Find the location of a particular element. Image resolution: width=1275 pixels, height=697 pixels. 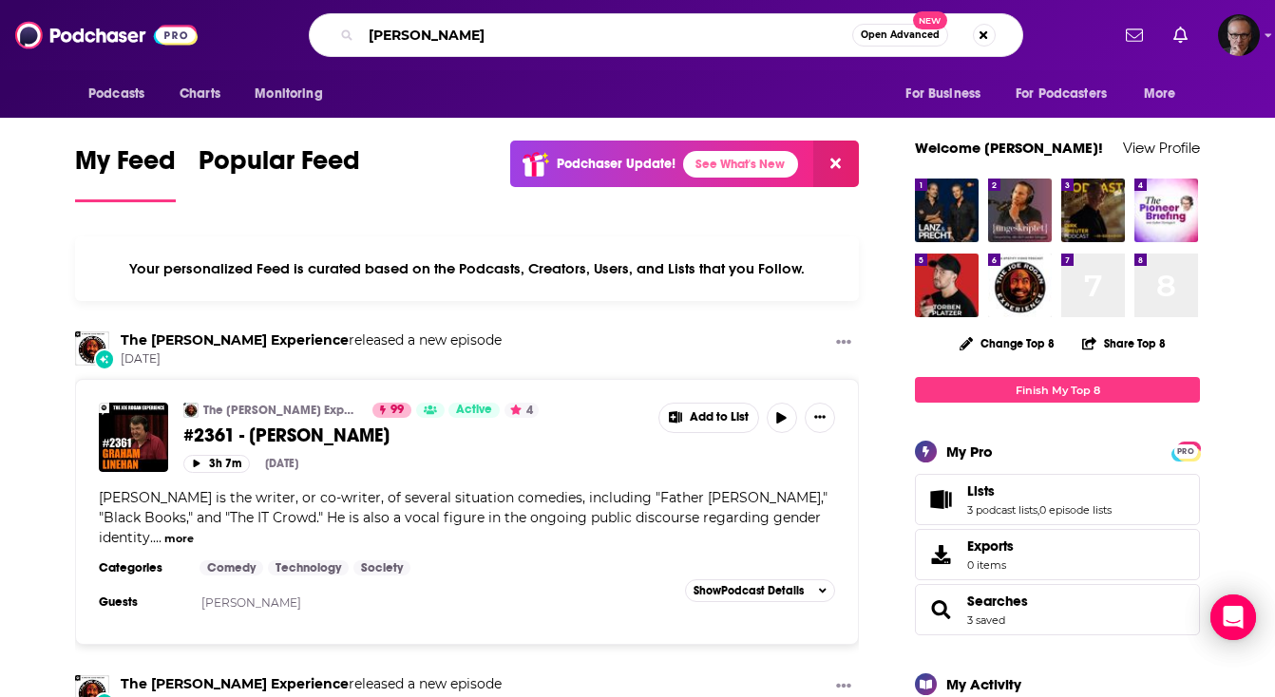

h3: Guests is located at coordinates (142, 602).